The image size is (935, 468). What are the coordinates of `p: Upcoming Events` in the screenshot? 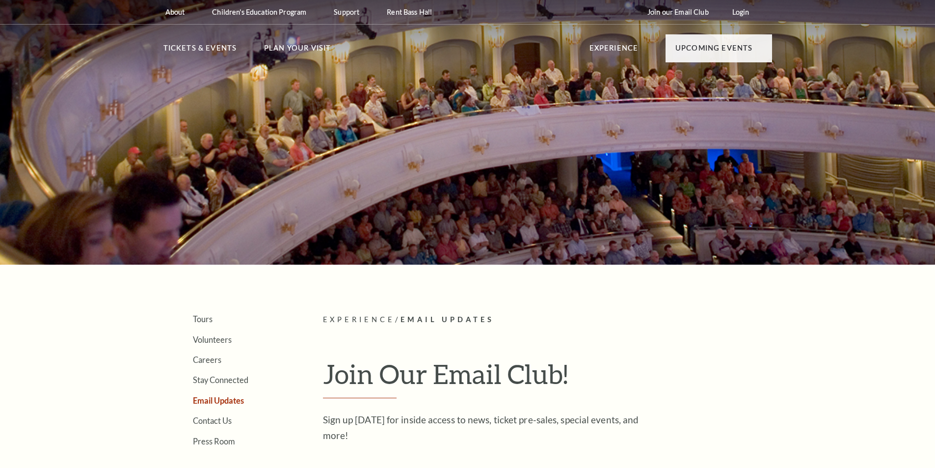 It's located at (714, 51).